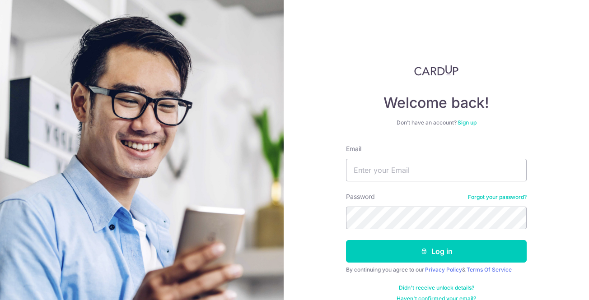 Image resolution: width=589 pixels, height=300 pixels. I want to click on a: Forgot your password?, so click(497, 197).